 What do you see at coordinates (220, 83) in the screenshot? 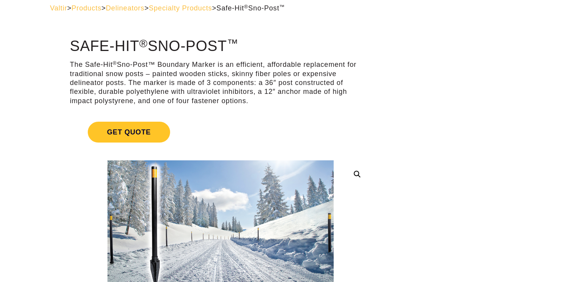
I see `p: The Safe-Hit Sno-Post™ Boundary Marker is an efficient, affordable replacement for traditional sn...` at bounding box center [220, 83].